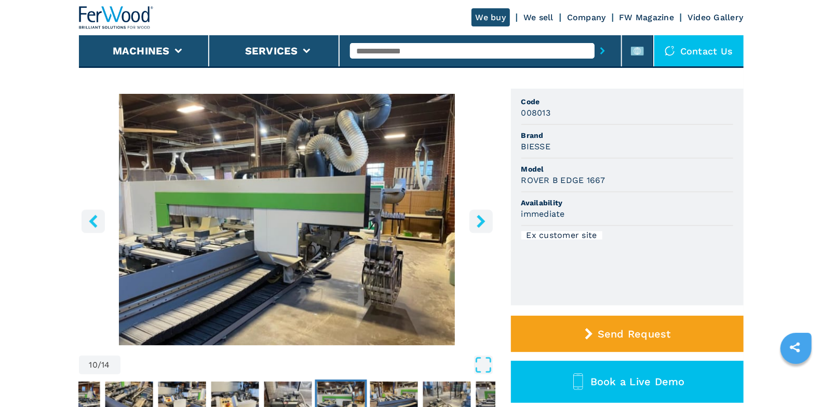  Describe the element at coordinates (634, 334) in the screenshot. I see `span: Send Request` at that location.